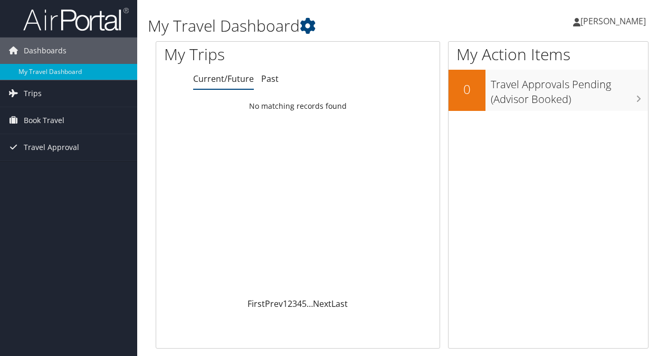  Describe the element at coordinates (33, 93) in the screenshot. I see `span: Trips` at that location.